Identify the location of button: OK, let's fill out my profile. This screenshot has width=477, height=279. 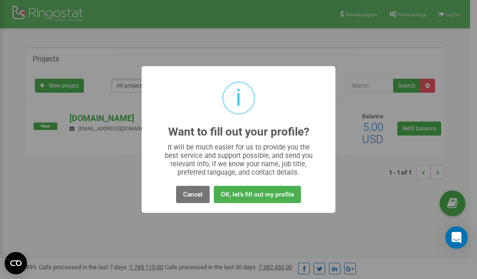
(257, 194).